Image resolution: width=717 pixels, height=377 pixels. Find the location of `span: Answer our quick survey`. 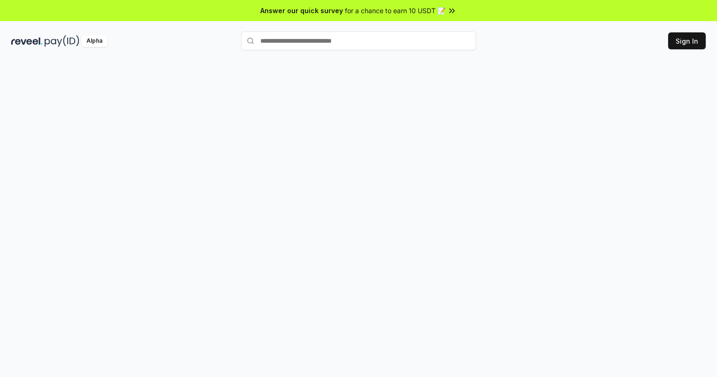

span: Answer our quick survey is located at coordinates (302, 10).